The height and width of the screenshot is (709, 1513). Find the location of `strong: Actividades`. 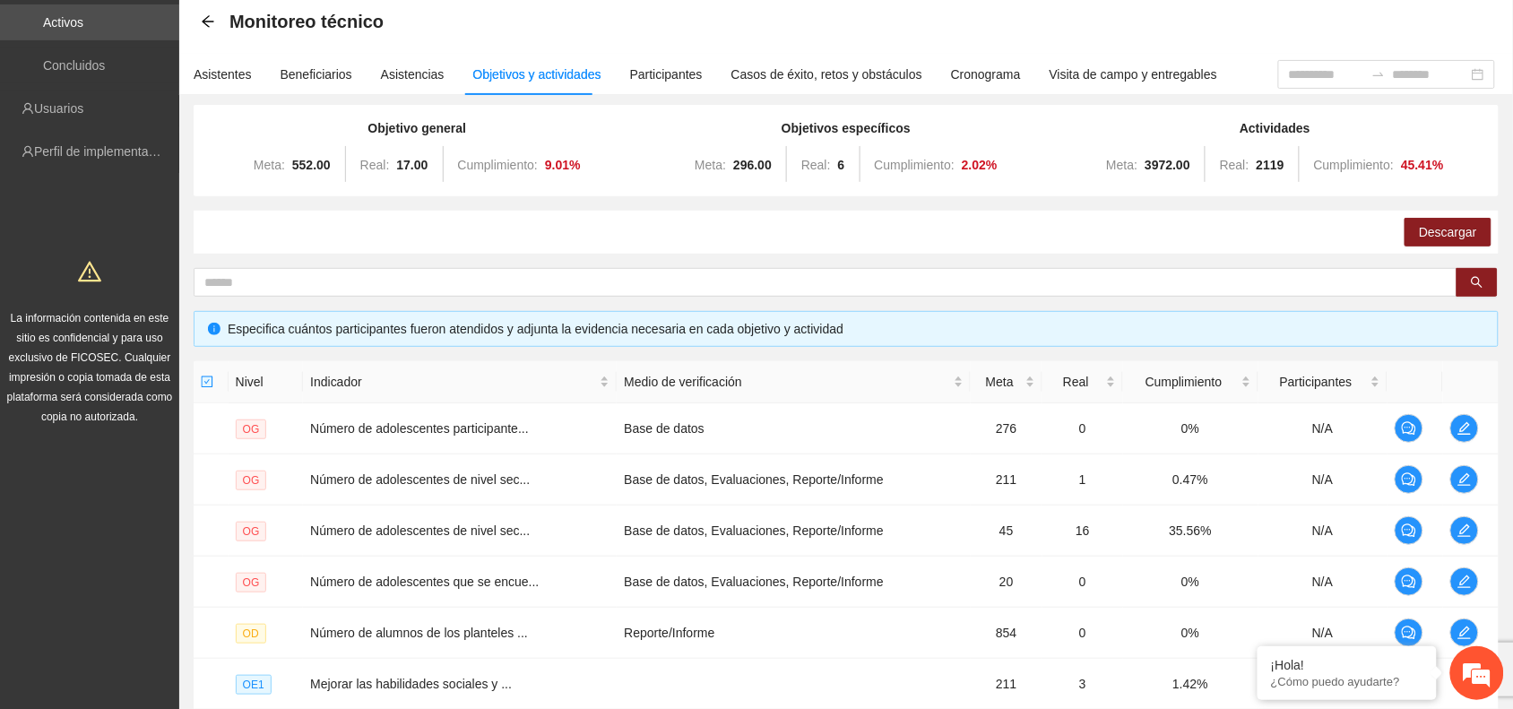

strong: Actividades is located at coordinates (1275, 128).